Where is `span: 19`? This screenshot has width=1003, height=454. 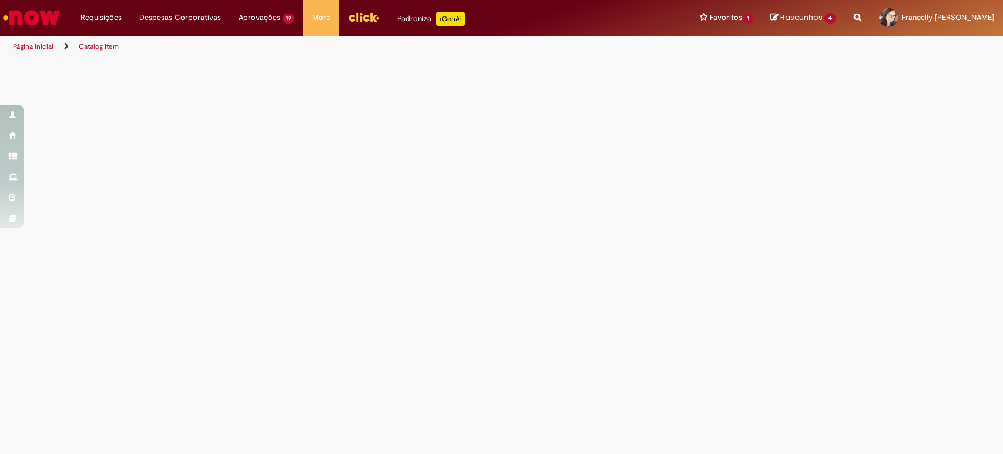
span: 19 is located at coordinates (289, 18).